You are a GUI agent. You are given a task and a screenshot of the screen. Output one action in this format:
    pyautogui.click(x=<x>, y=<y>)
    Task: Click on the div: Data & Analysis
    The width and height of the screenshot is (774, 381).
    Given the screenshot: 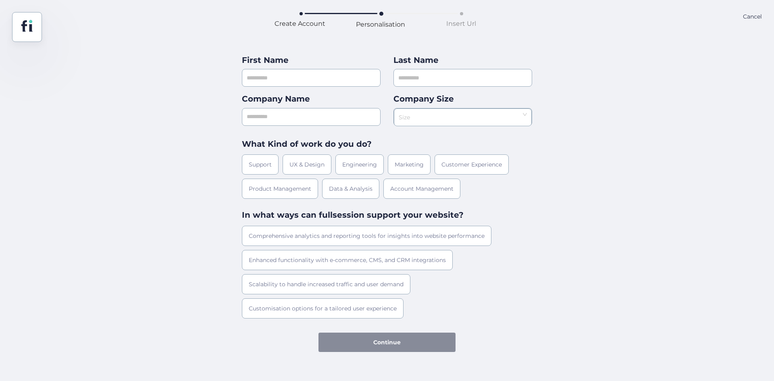 What is the action you would take?
    pyautogui.click(x=351, y=189)
    